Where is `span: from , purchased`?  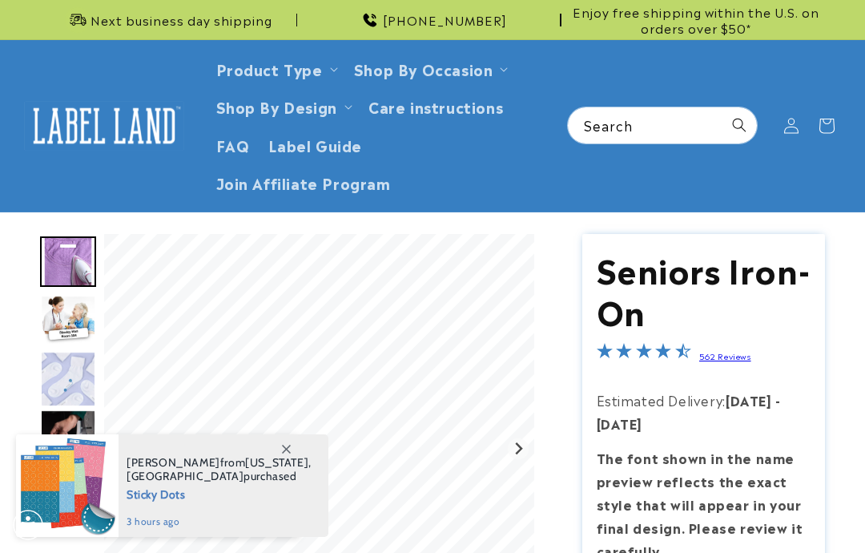
span: from , purchased is located at coordinates (219, 470).